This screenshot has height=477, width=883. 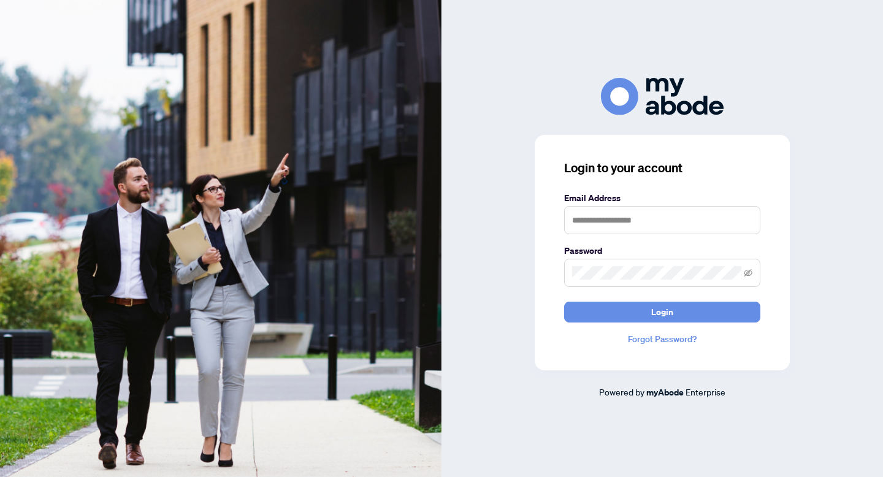 I want to click on label: Password, so click(x=663, y=251).